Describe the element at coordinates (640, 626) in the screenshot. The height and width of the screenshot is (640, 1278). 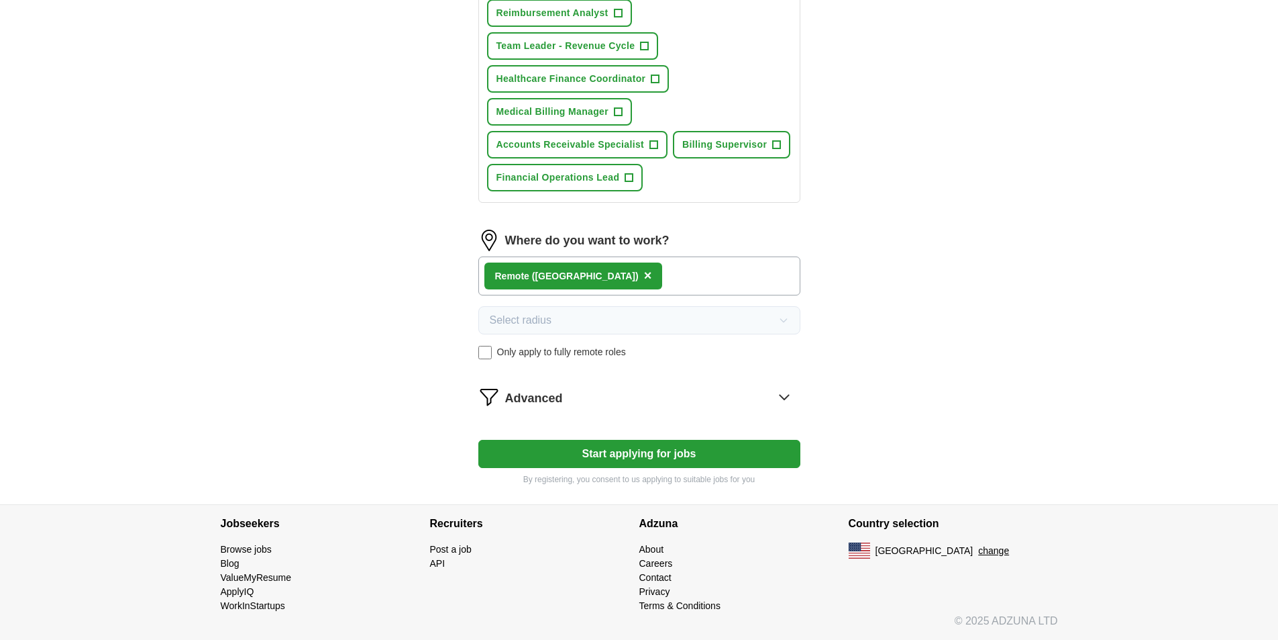
I see `div: © 2025 ADZUNA LTD` at that location.